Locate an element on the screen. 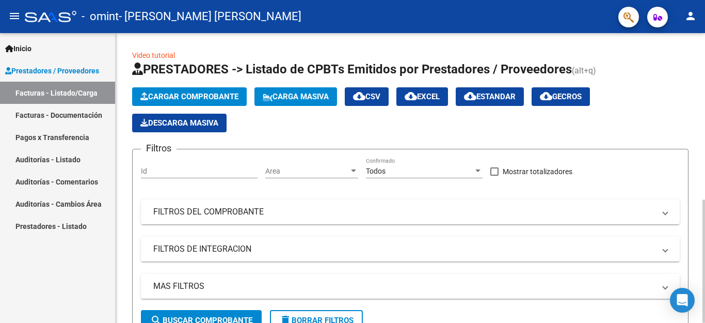 The image size is (705, 323). mat-icon: person is located at coordinates (691, 16).